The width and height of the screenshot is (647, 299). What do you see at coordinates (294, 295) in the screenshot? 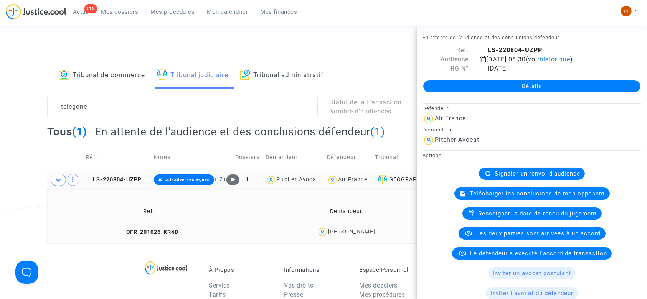
I see `a: Presse` at bounding box center [294, 295].